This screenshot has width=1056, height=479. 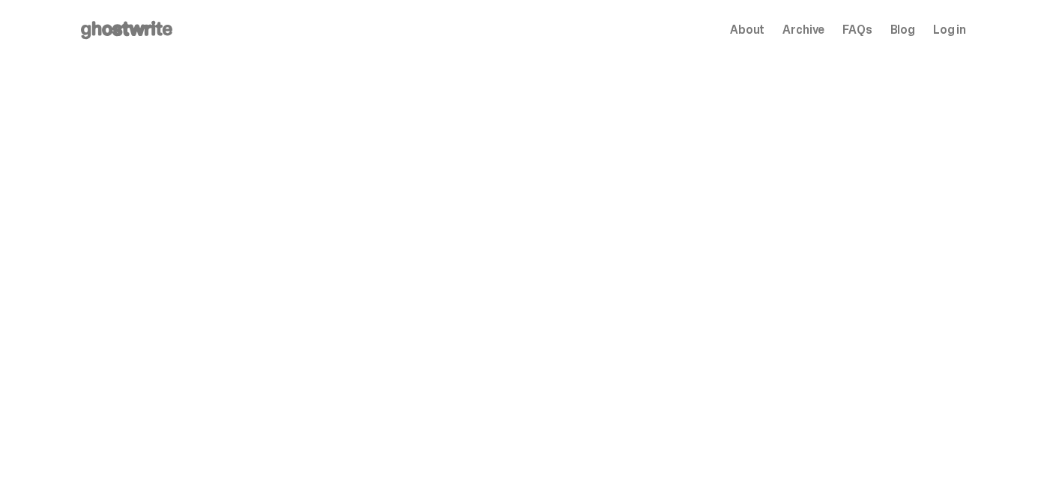 I want to click on a: Blog, so click(x=902, y=30).